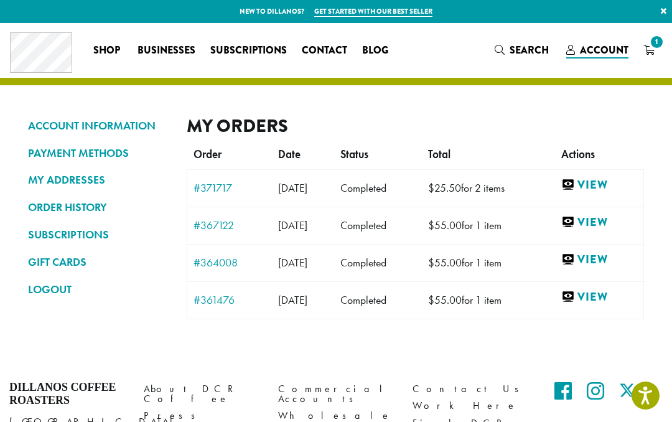  Describe the element at coordinates (98, 126) in the screenshot. I see `a: ACCOUNT INFORMATION` at that location.